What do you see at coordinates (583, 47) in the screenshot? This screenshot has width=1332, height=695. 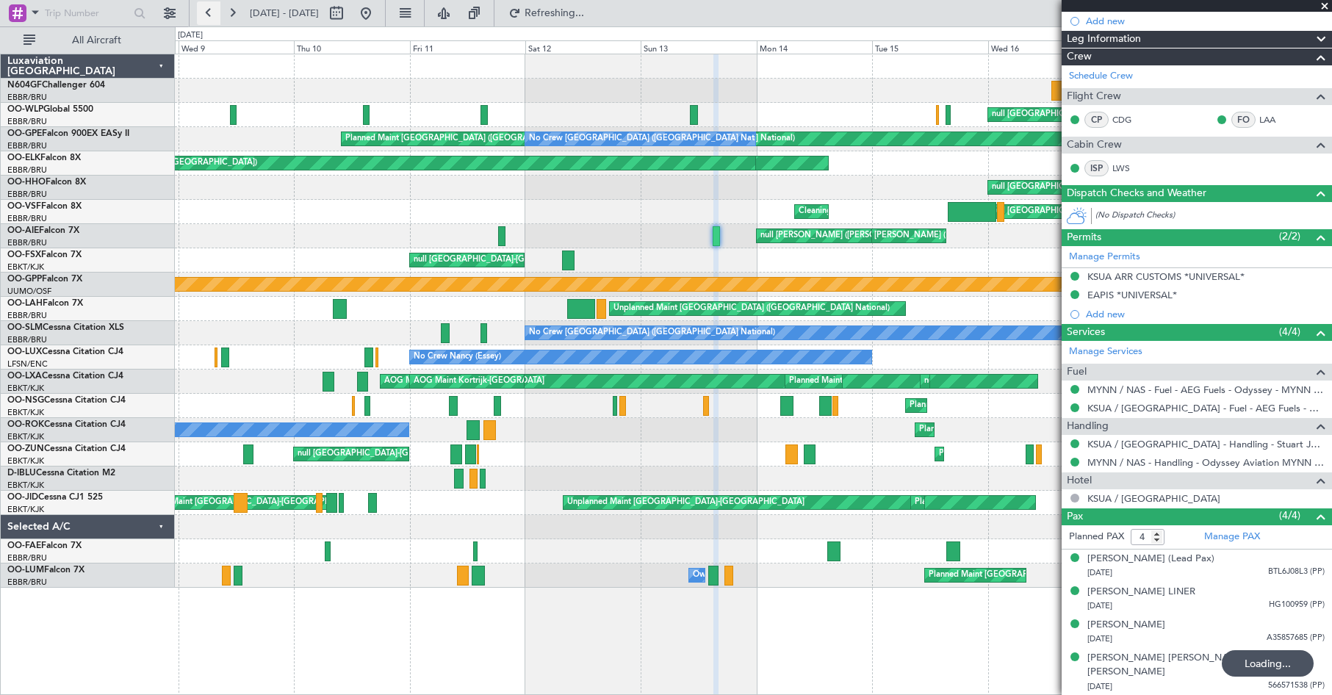 I see `div: Sat 12` at bounding box center [583, 47].